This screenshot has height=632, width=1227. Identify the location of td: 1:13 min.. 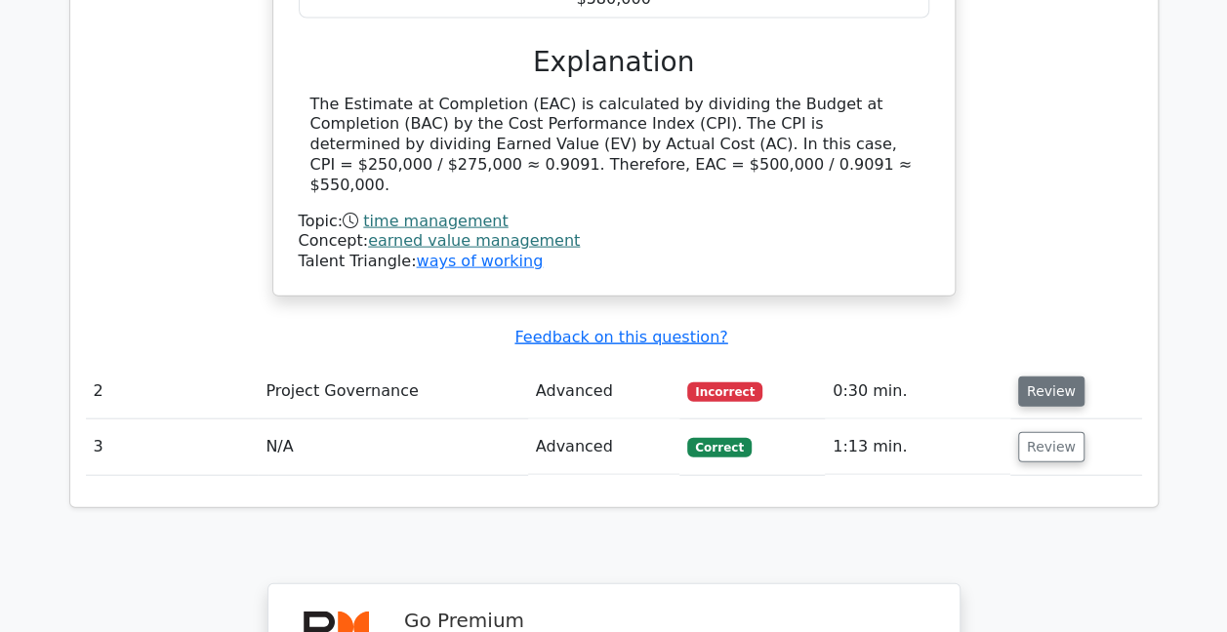
(917, 447).